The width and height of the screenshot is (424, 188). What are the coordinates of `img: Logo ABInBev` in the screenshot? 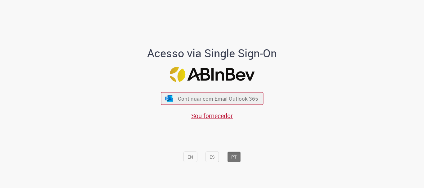 It's located at (212, 74).